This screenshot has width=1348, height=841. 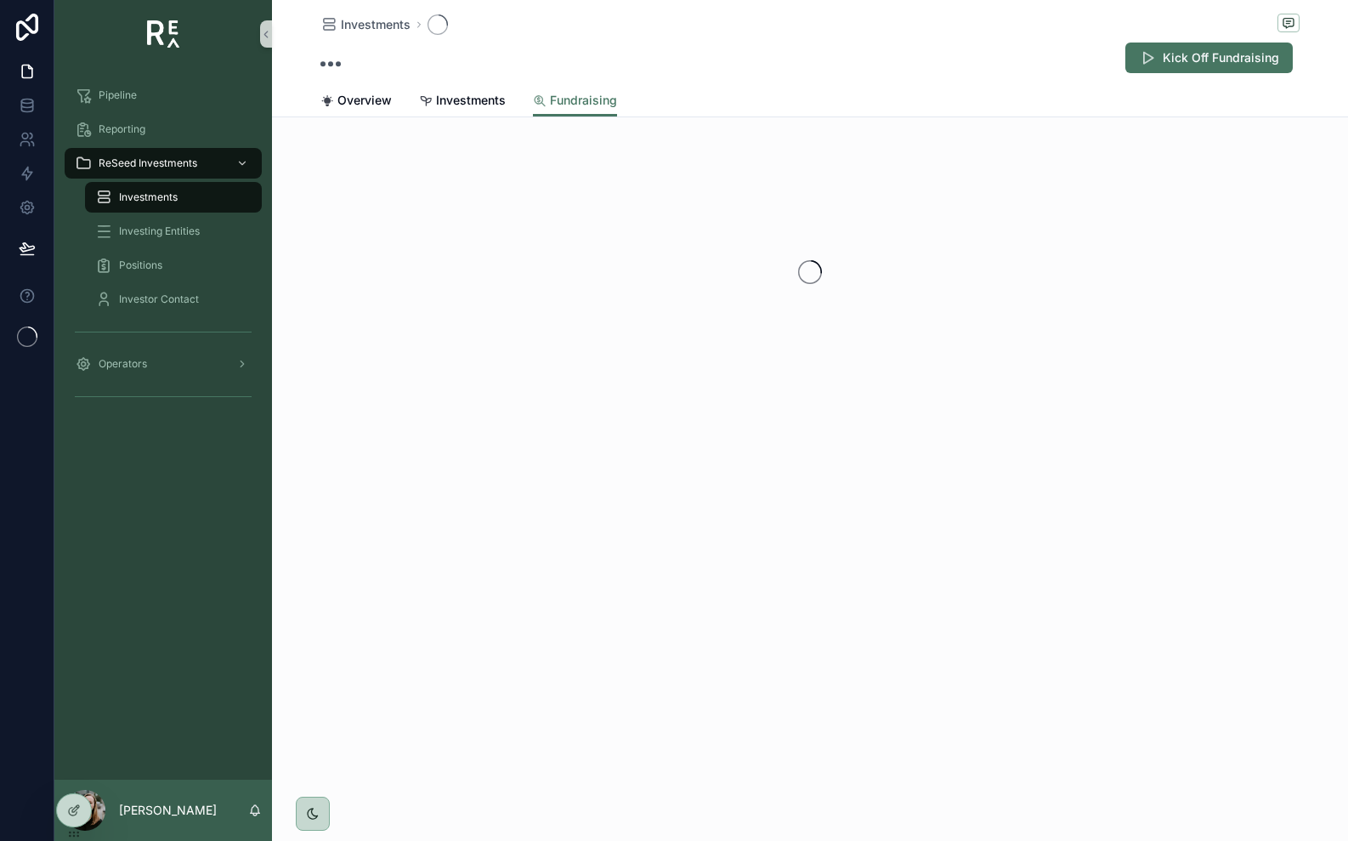 What do you see at coordinates (163, 364) in the screenshot?
I see `a: Operators` at bounding box center [163, 364].